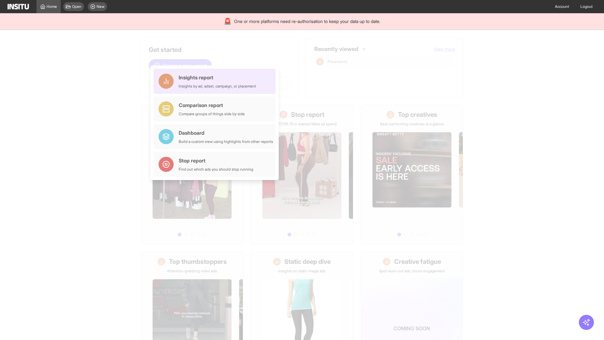  I want to click on span: Open, so click(77, 7).